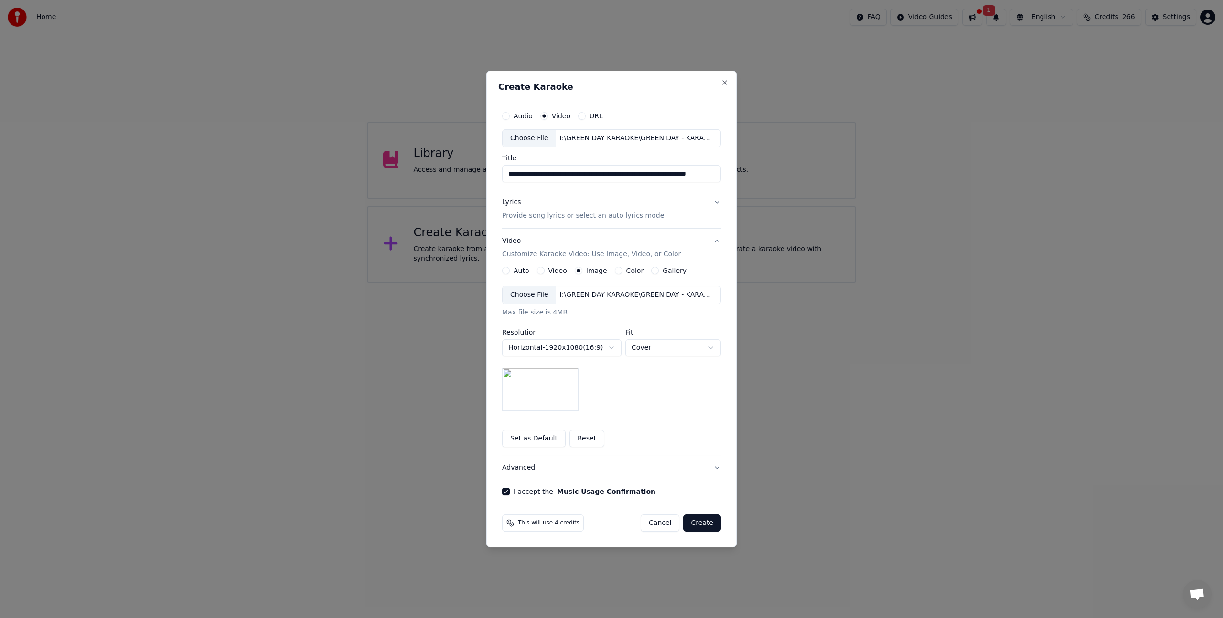 The height and width of the screenshot is (618, 1223). I want to click on h2: Create Karaoke, so click(611, 87).